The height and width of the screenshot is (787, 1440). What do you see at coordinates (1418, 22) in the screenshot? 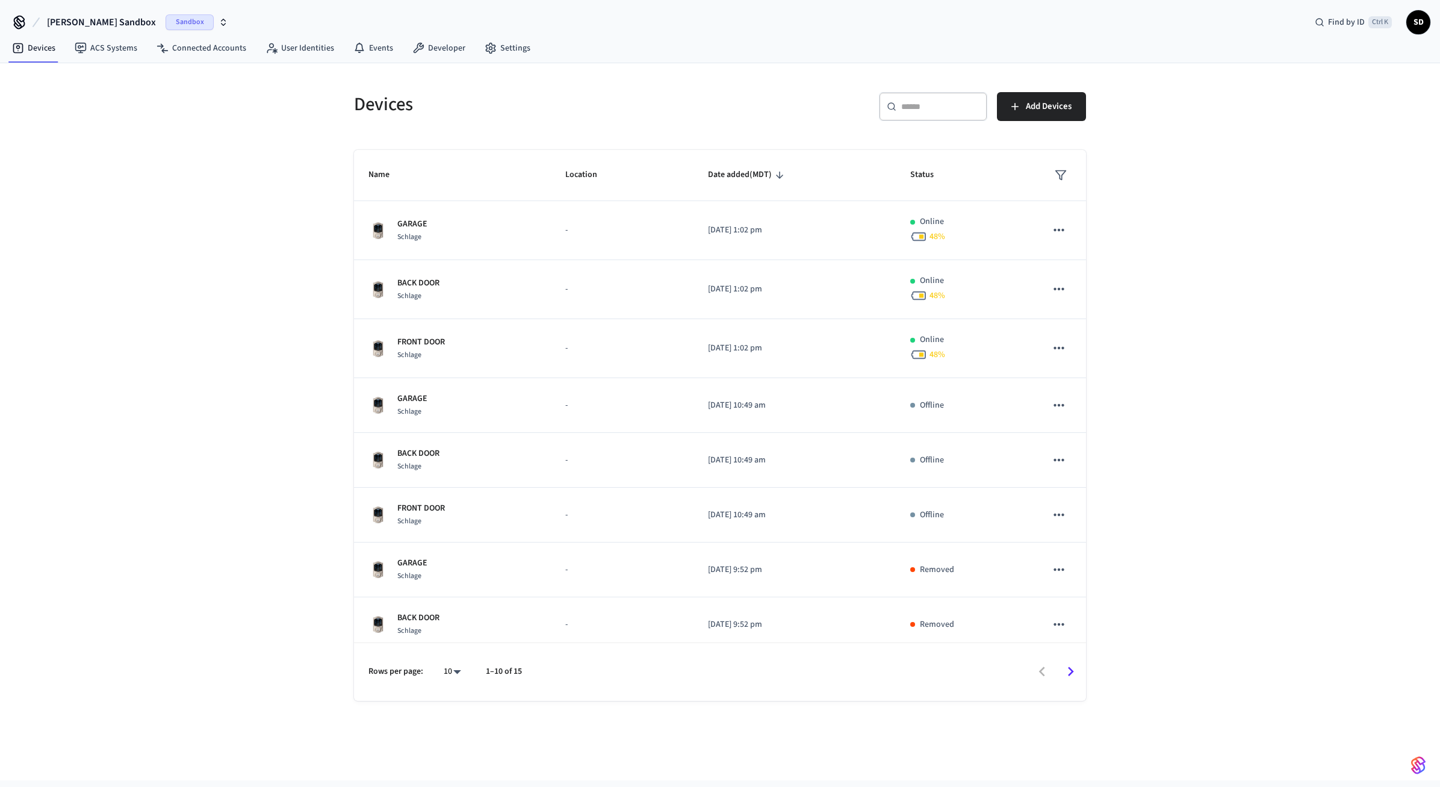
I see `span: SD` at bounding box center [1418, 22].